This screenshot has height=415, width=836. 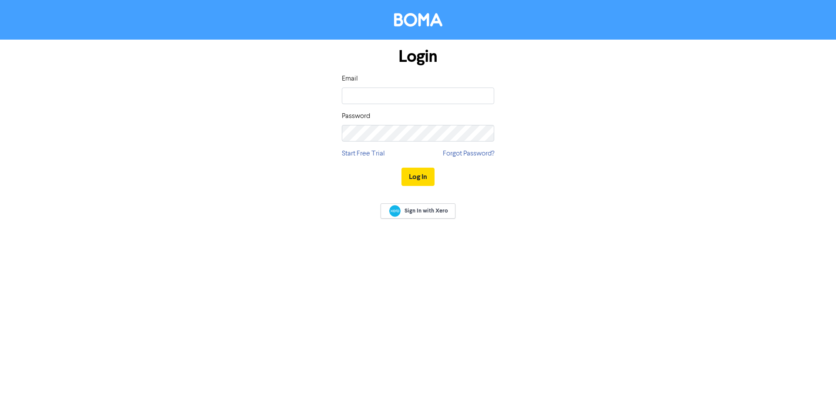 What do you see at coordinates (356, 116) in the screenshot?
I see `label: Password` at bounding box center [356, 116].